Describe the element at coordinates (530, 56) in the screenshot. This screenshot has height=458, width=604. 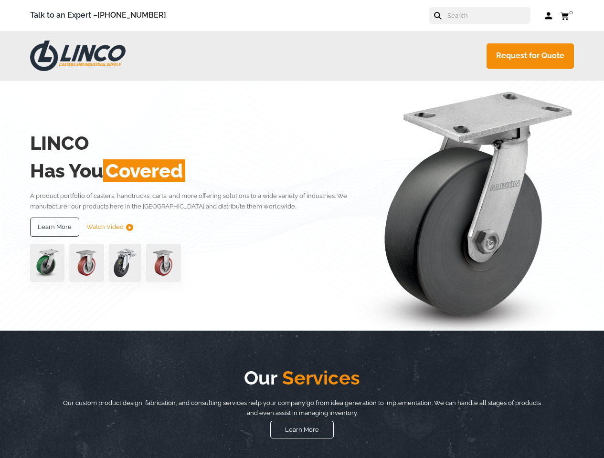
I see `a: Request for Quote` at that location.